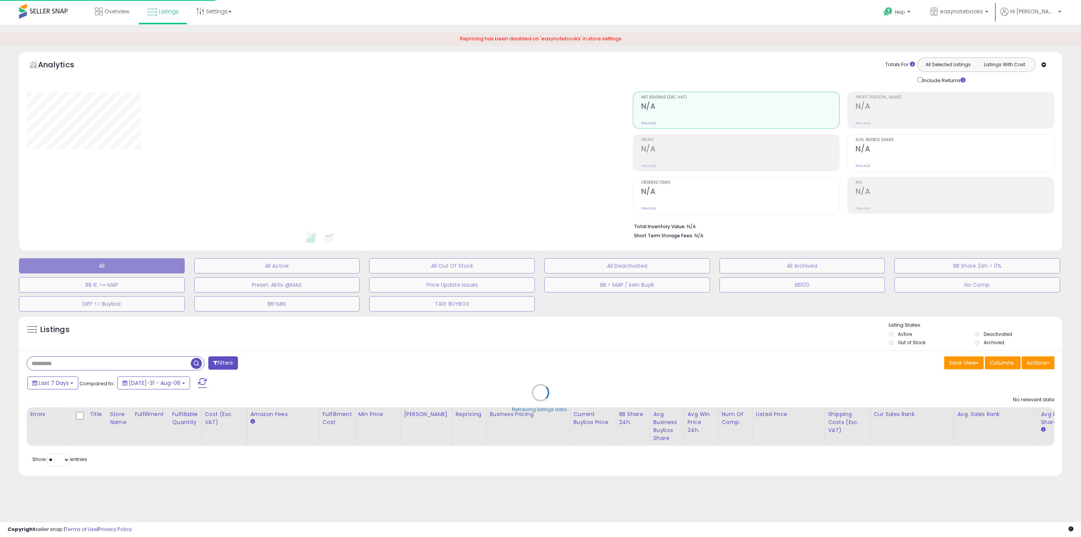 The height and width of the screenshot is (537, 1081). Describe the element at coordinates (63, 65) in the screenshot. I see `h5: Analytics` at that location.